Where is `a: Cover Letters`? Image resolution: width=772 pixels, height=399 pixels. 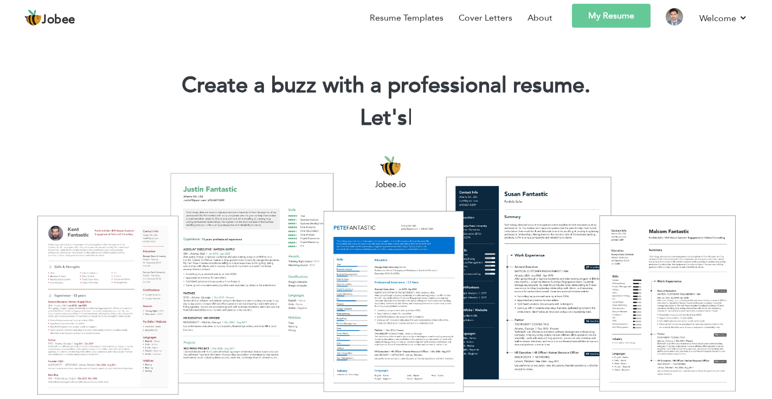 a: Cover Letters is located at coordinates (485, 18).